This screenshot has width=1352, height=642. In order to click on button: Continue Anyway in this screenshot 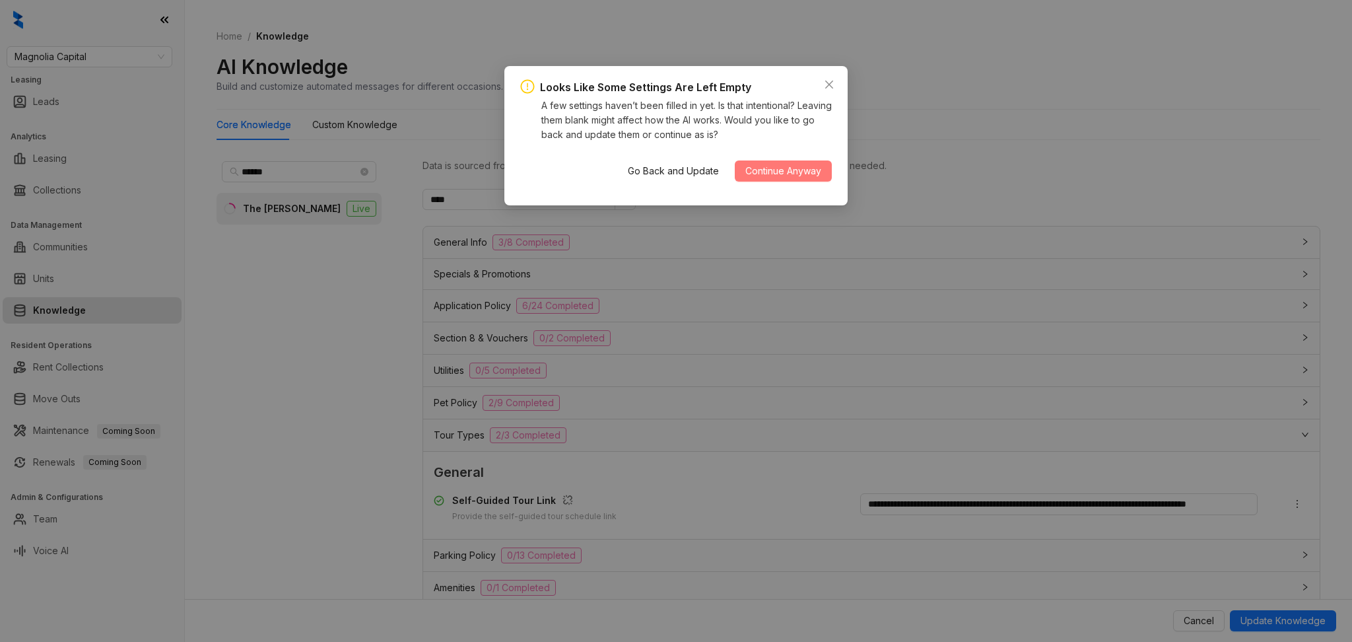, I will do `click(783, 171)`.